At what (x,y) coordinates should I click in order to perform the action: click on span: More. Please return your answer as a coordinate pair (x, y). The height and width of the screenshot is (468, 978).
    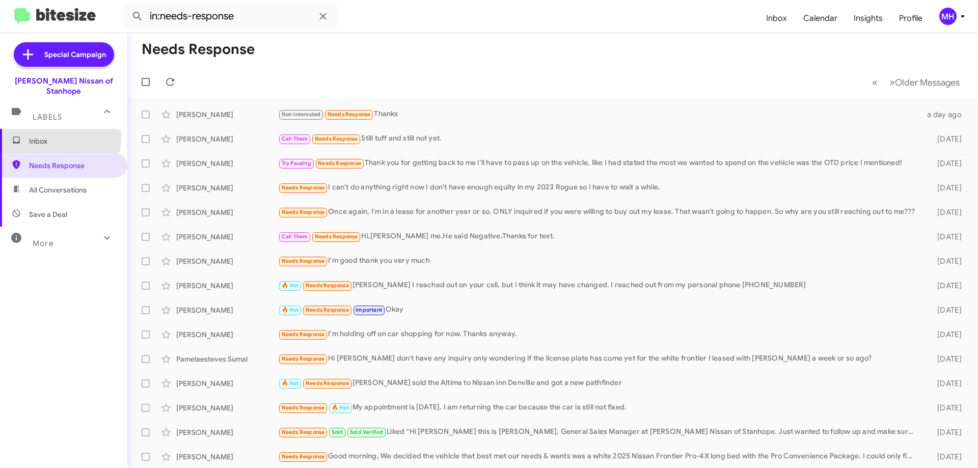
    Looking at the image, I should click on (43, 243).